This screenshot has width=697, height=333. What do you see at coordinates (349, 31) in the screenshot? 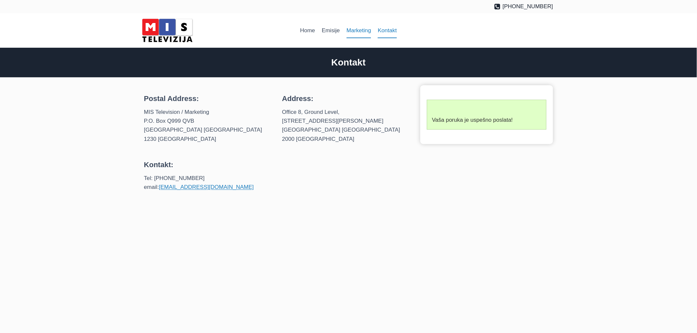
I see `nav: Primary` at bounding box center [349, 31].